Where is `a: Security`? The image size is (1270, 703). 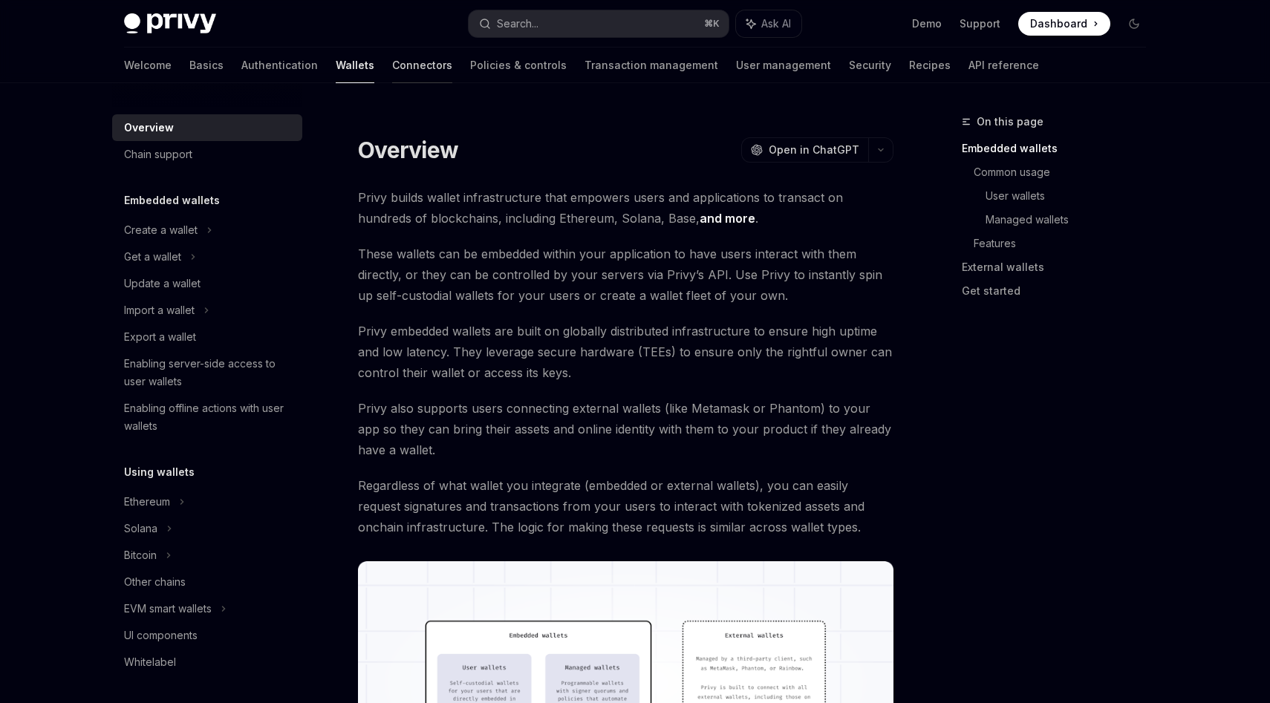 a: Security is located at coordinates (870, 65).